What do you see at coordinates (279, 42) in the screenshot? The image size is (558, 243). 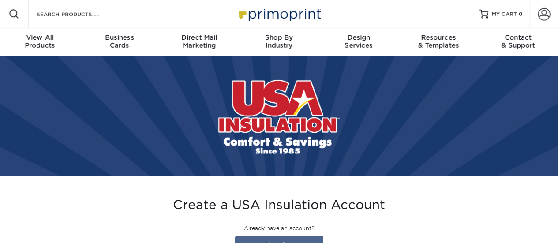 I see `a: Shop ByIndustry` at bounding box center [279, 42].